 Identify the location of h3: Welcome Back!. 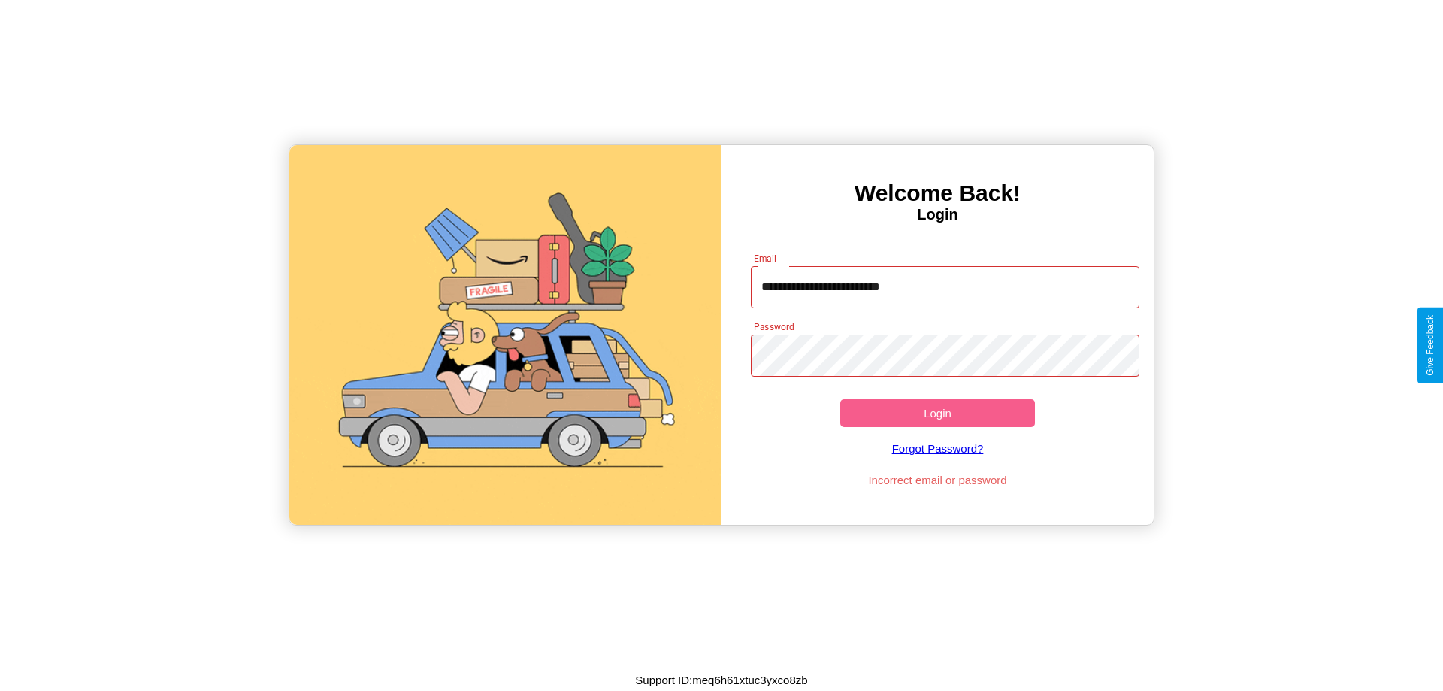
(937, 193).